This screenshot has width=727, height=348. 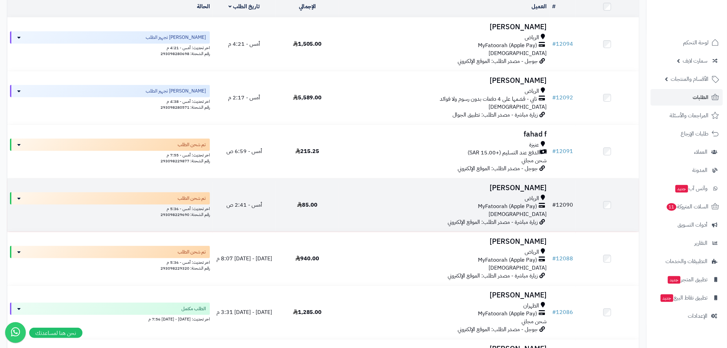 What do you see at coordinates (185, 107) in the screenshot?
I see `span: رقم الشحنة: 293098280571` at bounding box center [185, 107].